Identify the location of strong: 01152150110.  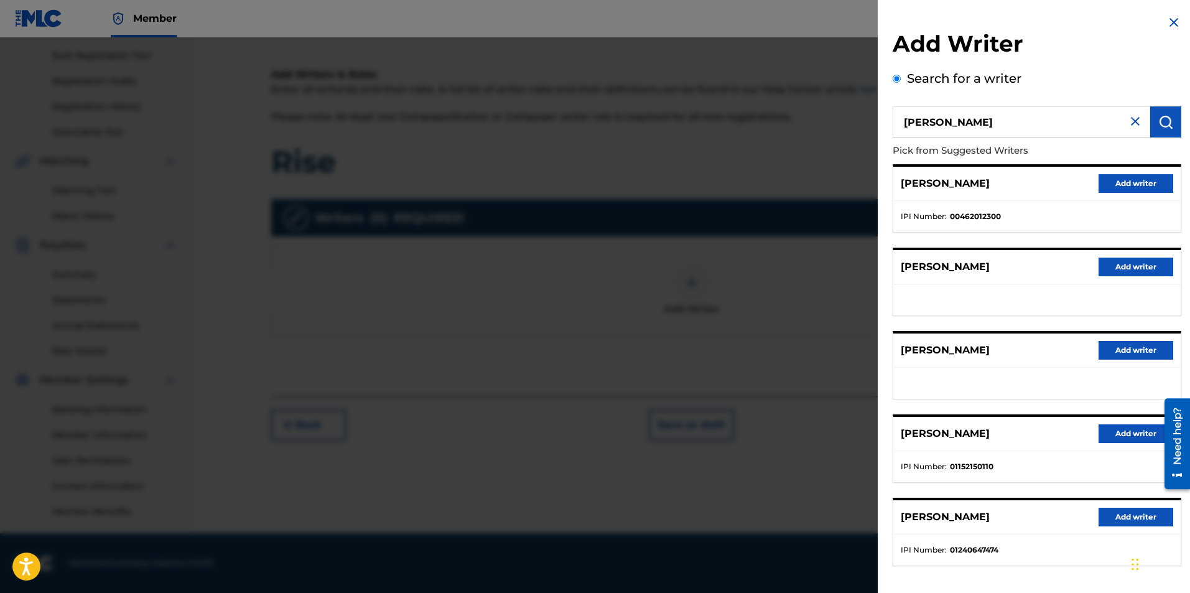
(972, 466).